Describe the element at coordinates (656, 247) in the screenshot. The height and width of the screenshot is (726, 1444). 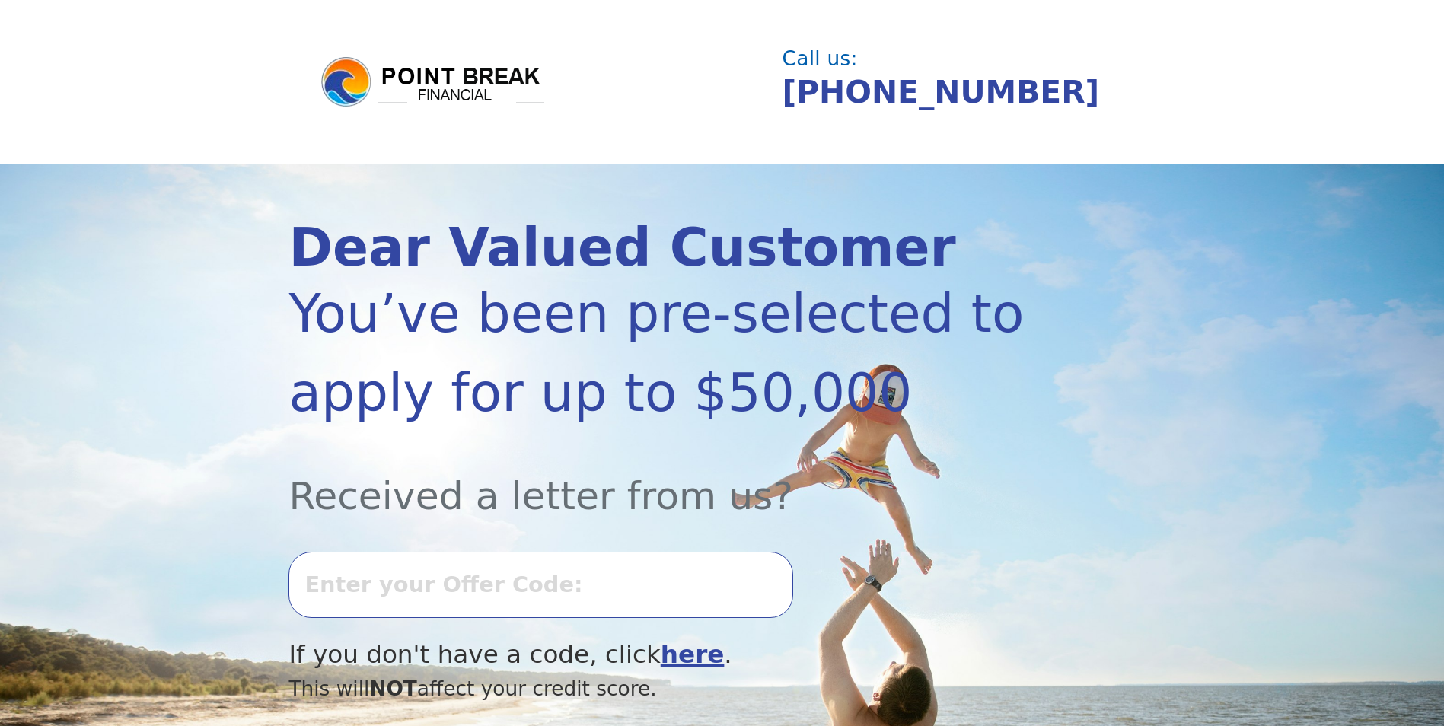
I see `div: Dear Valued Customer` at that location.